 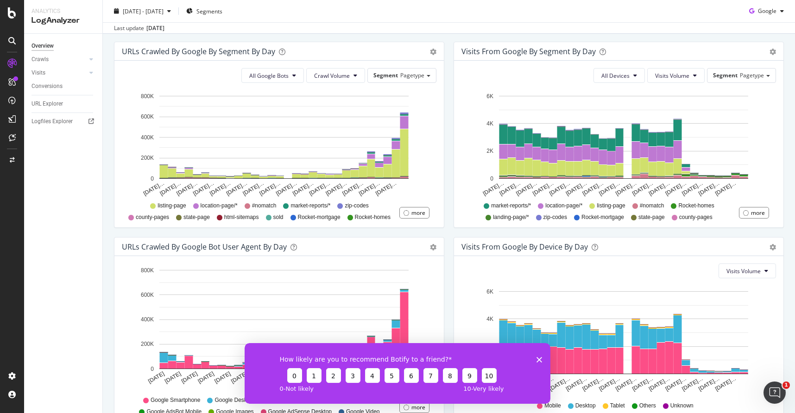 What do you see at coordinates (144, 16) in the screenshot?
I see `div: How likely are you to recommend Botify to a friend?` at bounding box center [144, 16].